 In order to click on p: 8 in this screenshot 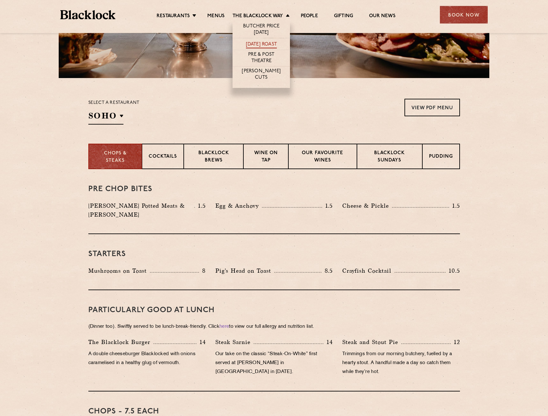, I will do `click(202, 271)`.